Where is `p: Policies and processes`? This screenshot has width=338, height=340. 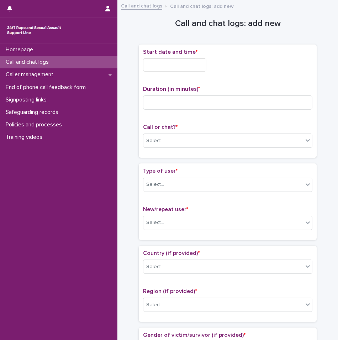
p: Policies and processes is located at coordinates (35, 124).